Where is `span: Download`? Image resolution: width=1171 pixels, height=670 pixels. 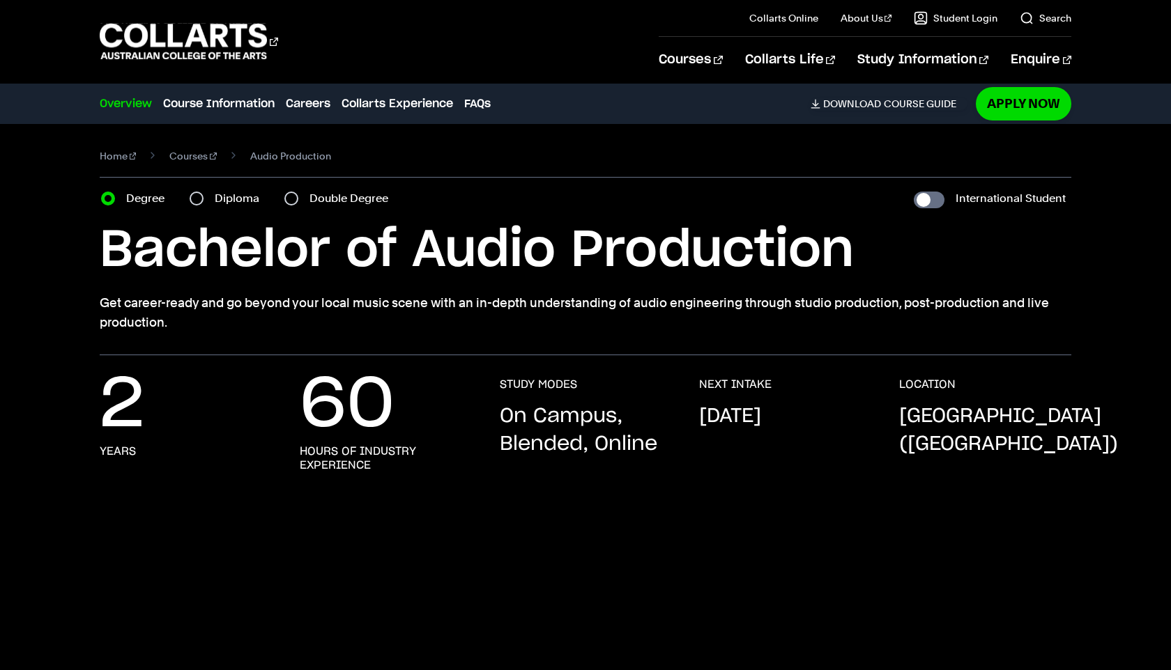 span: Download is located at coordinates (852, 104).